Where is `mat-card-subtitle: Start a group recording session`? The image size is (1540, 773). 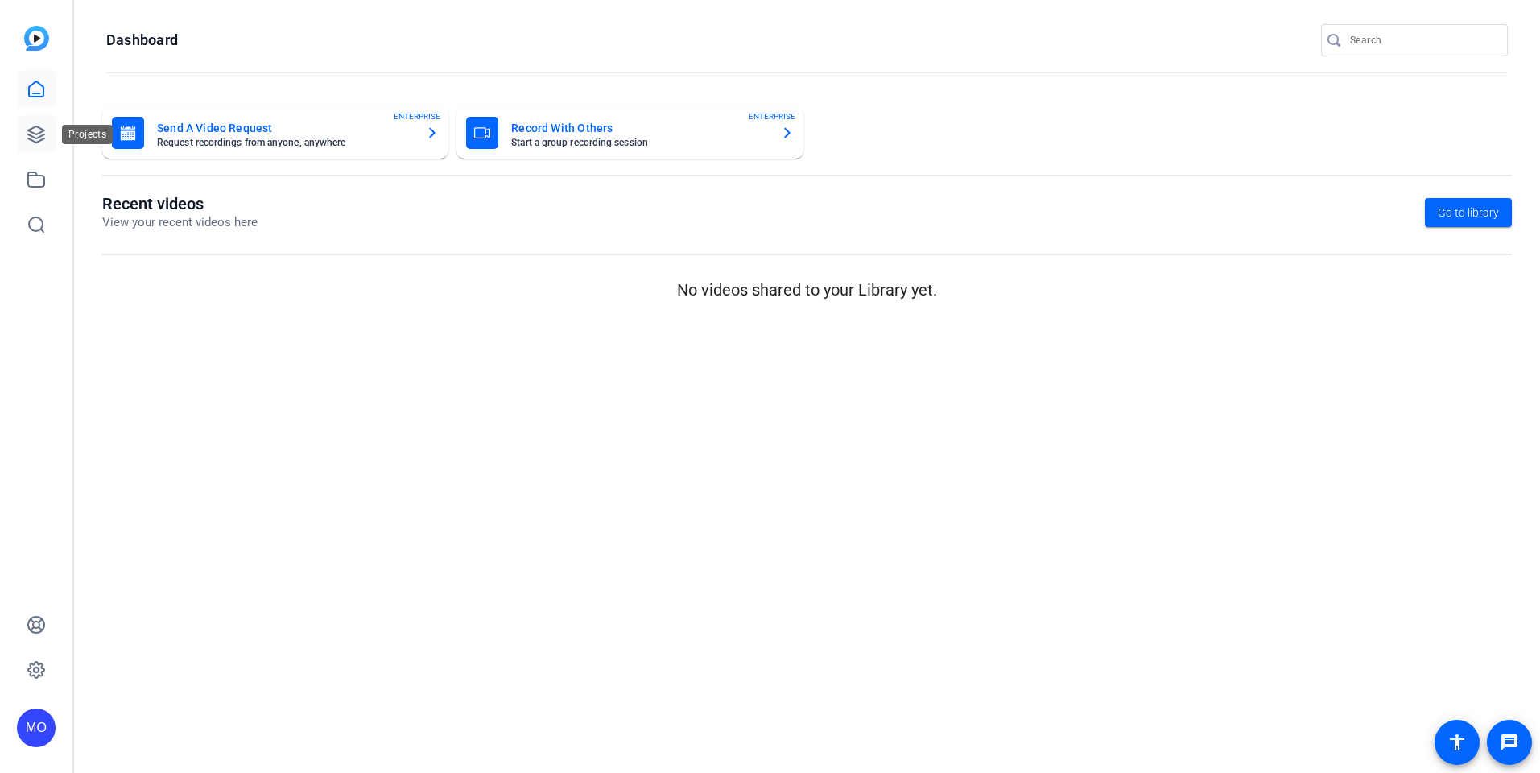
mat-card-subtitle: Start a group recording session is located at coordinates (639, 143).